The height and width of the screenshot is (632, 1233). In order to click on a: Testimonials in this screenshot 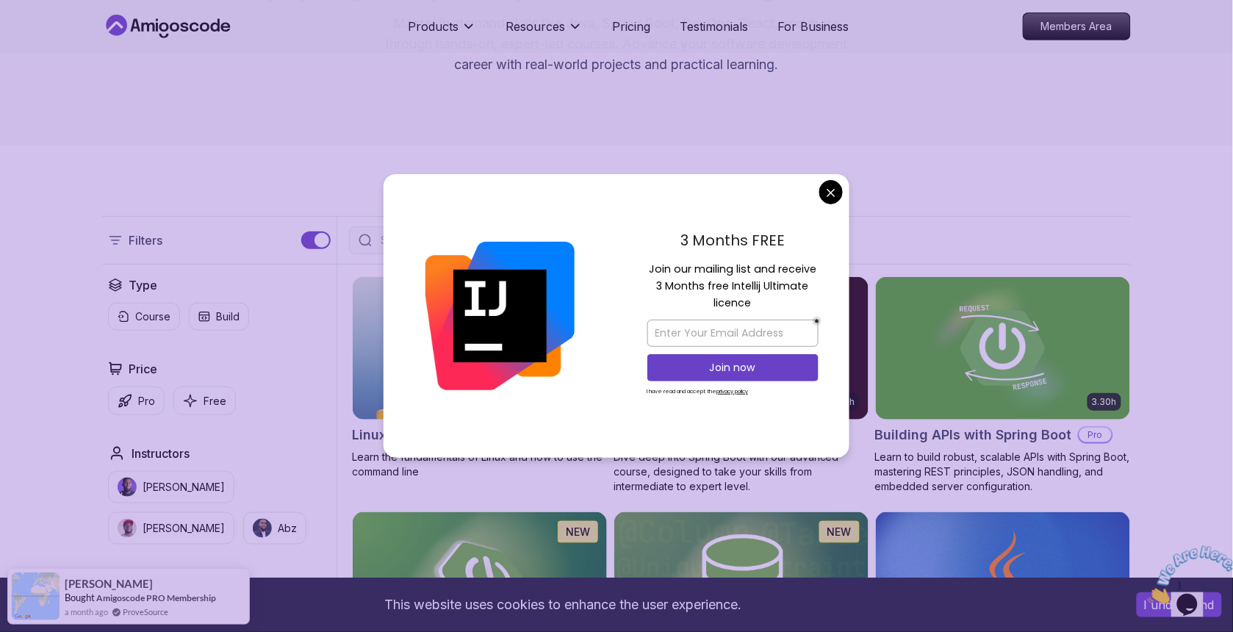, I will do `click(714, 26)`.